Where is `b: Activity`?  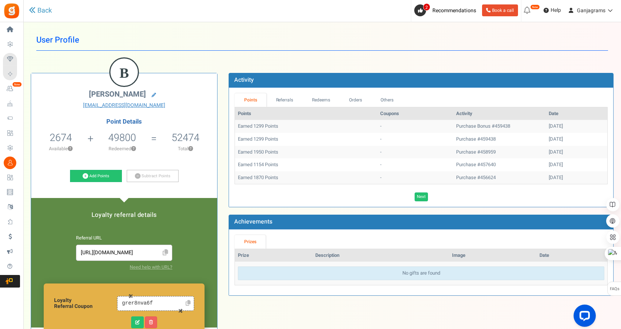
b: Activity is located at coordinates (244, 80).